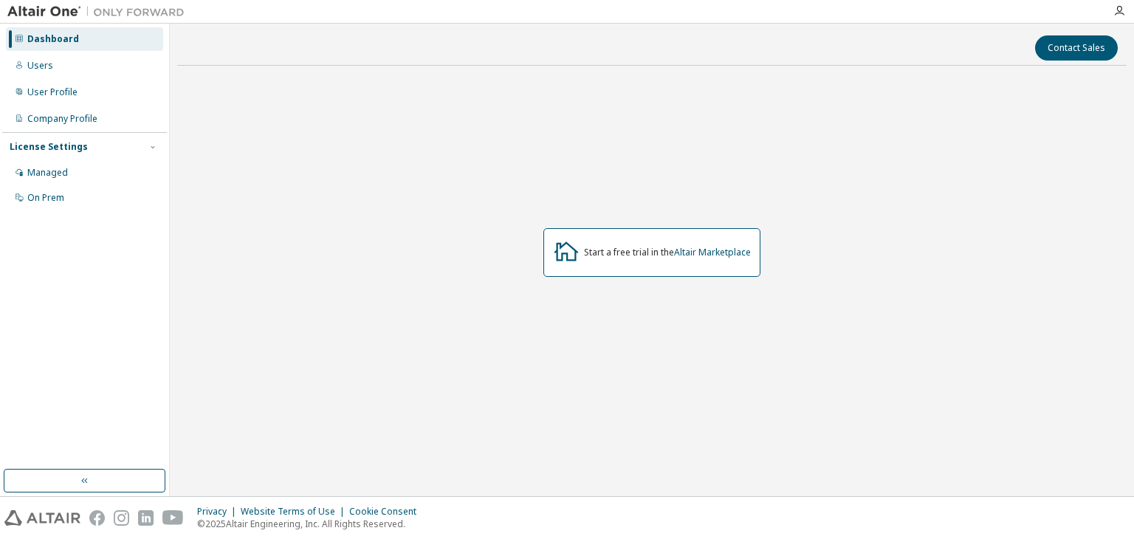 The height and width of the screenshot is (539, 1134). What do you see at coordinates (145, 517) in the screenshot?
I see `img: linkedin.svg` at bounding box center [145, 517].